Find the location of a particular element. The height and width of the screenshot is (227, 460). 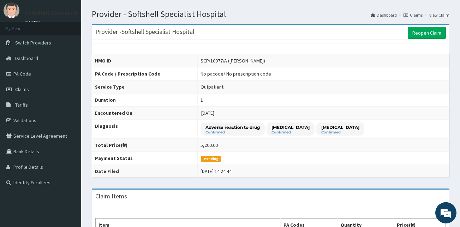

a: Dashboard is located at coordinates (384, 15).